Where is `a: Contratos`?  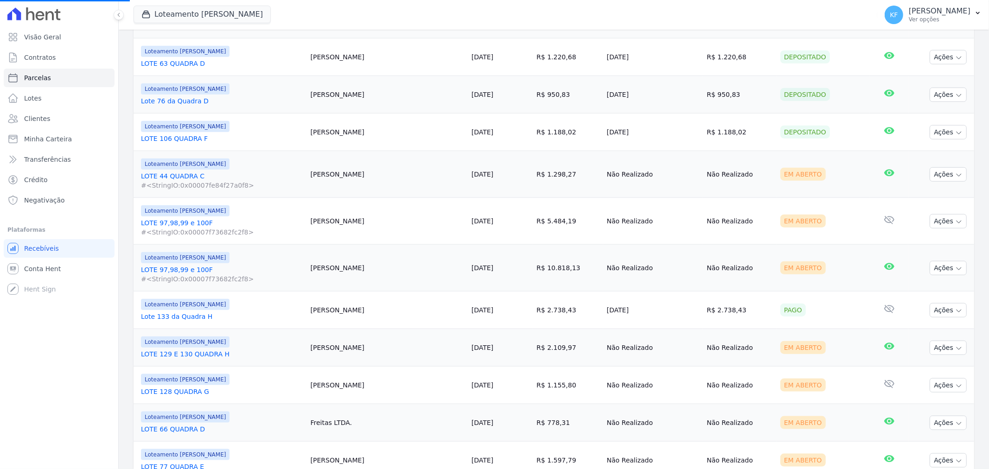 a: Contratos is located at coordinates (59, 57).